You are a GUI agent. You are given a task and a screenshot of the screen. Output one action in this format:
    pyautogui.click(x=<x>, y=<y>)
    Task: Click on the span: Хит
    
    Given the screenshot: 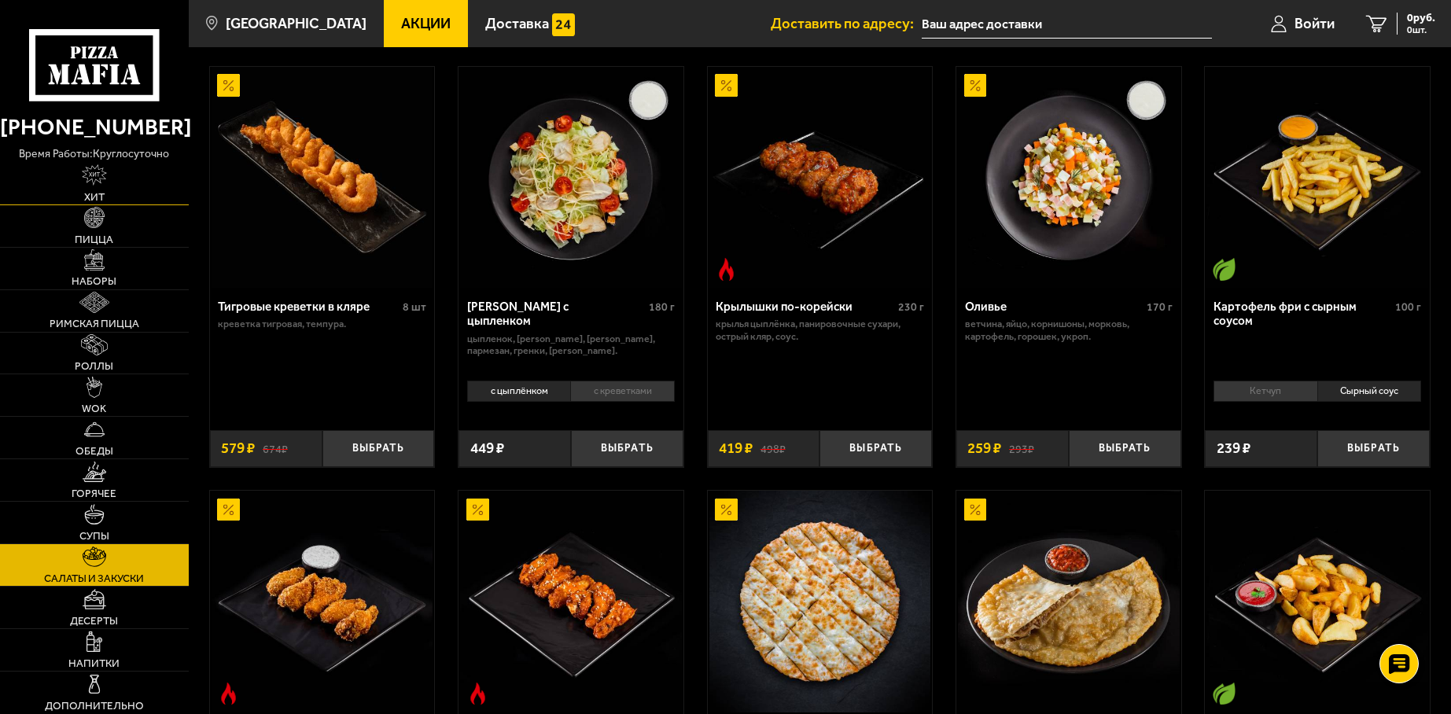 What is the action you would take?
    pyautogui.click(x=94, y=197)
    